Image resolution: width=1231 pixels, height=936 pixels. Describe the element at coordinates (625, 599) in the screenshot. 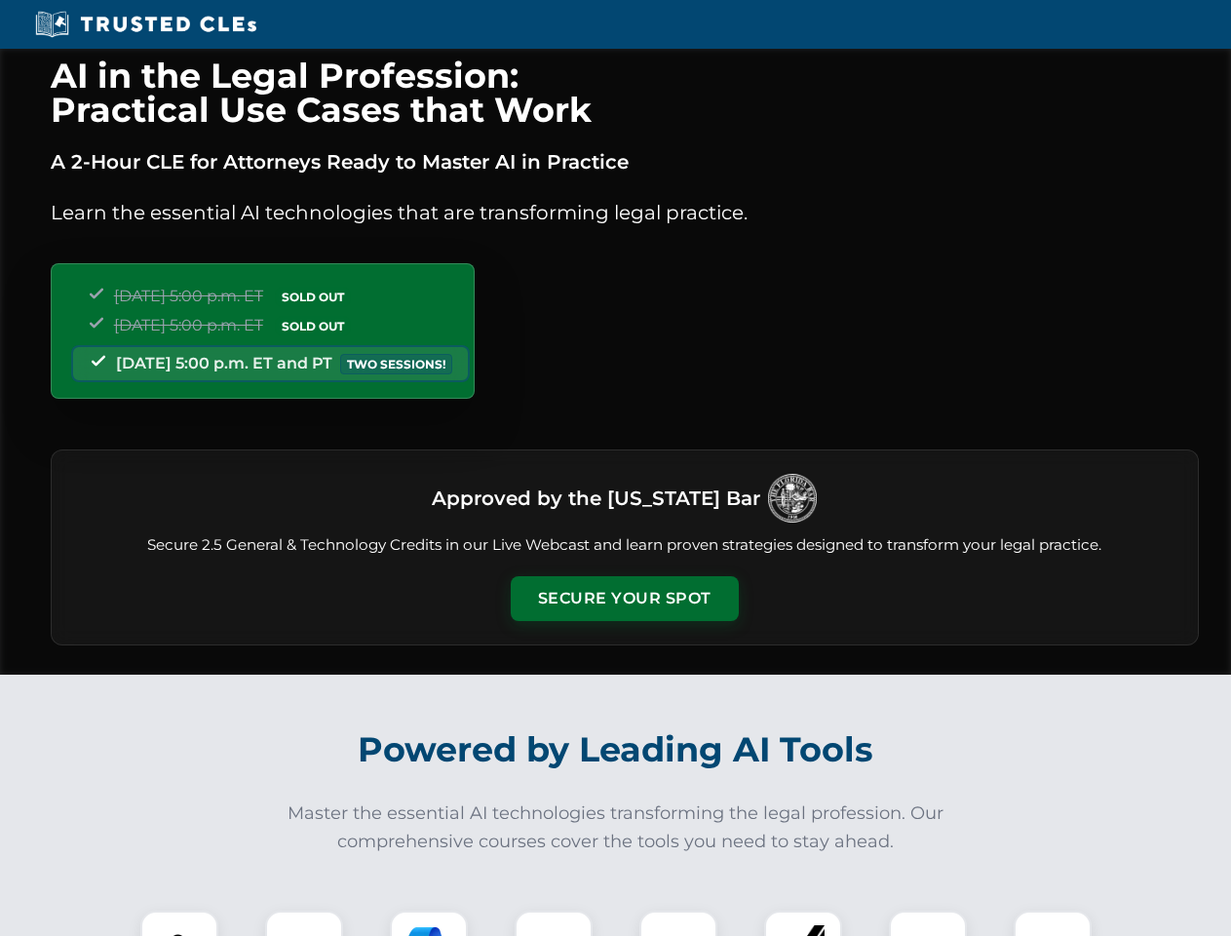

I see `button: Secure Your Spot` at that location.